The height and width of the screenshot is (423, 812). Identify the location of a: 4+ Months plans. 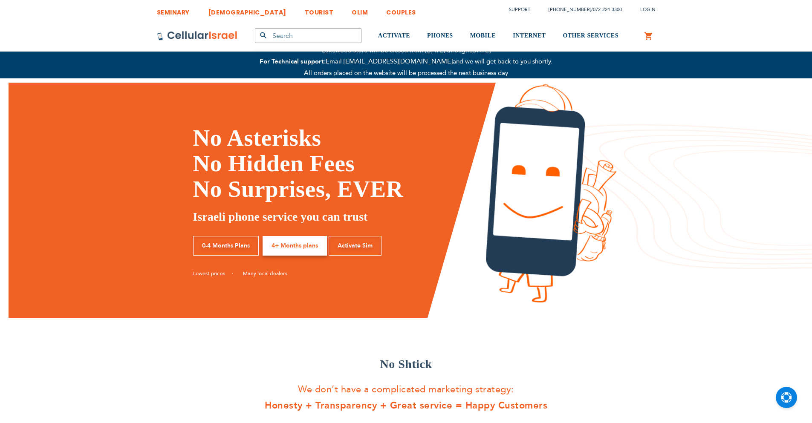
(295, 246).